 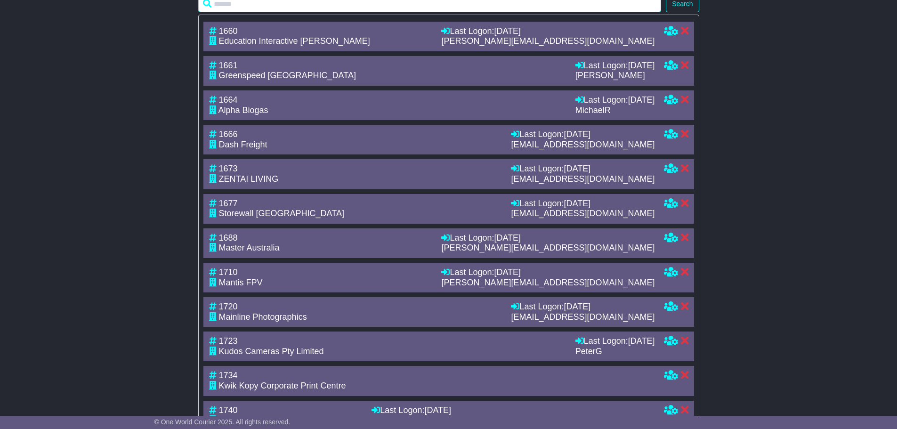 What do you see at coordinates (241, 283) in the screenshot?
I see `span: Mantis FPV` at bounding box center [241, 283].